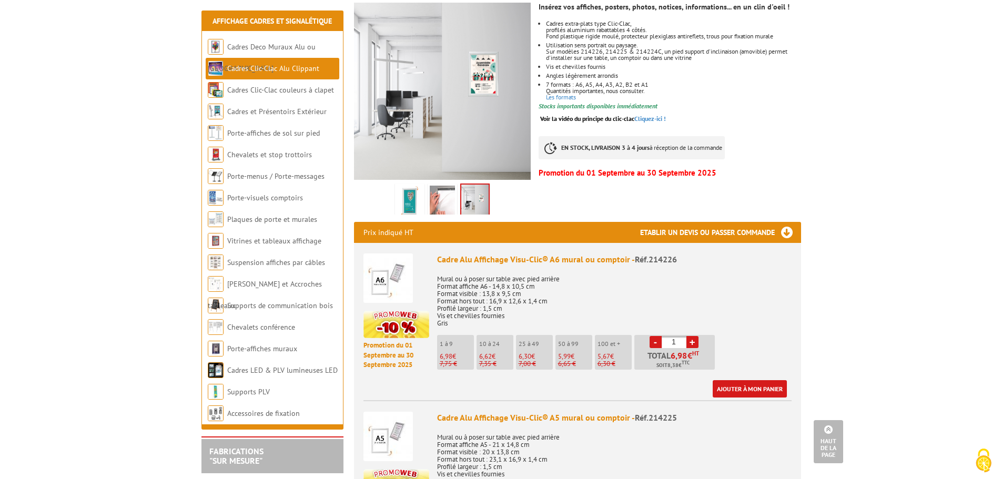  Describe the element at coordinates (673, 366) in the screenshot. I see `span: 8,38` at that location.